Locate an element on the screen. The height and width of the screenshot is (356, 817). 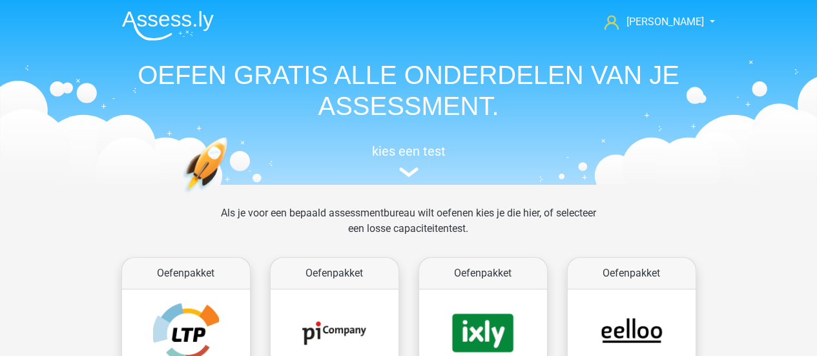
h5: kies een test is located at coordinates (409, 151).